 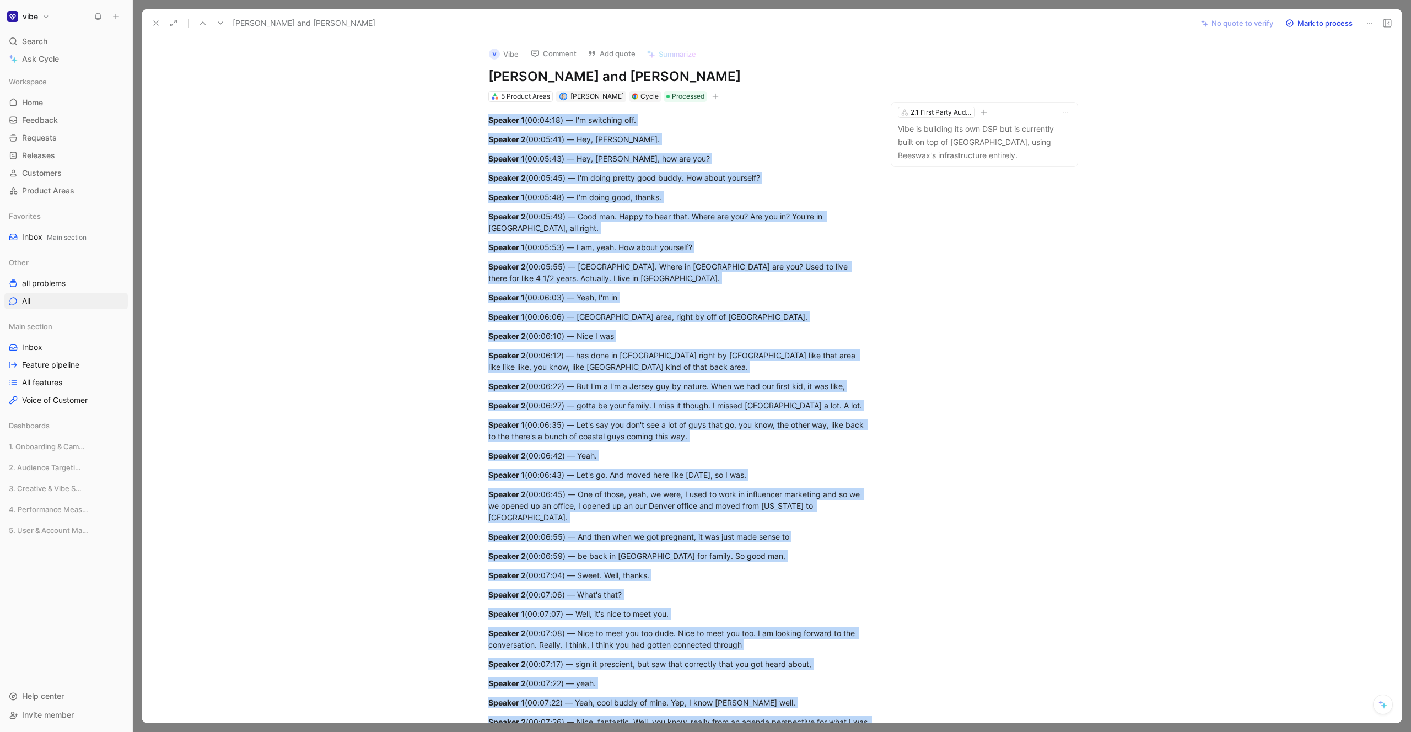 I want to click on span: Customers, so click(x=42, y=173).